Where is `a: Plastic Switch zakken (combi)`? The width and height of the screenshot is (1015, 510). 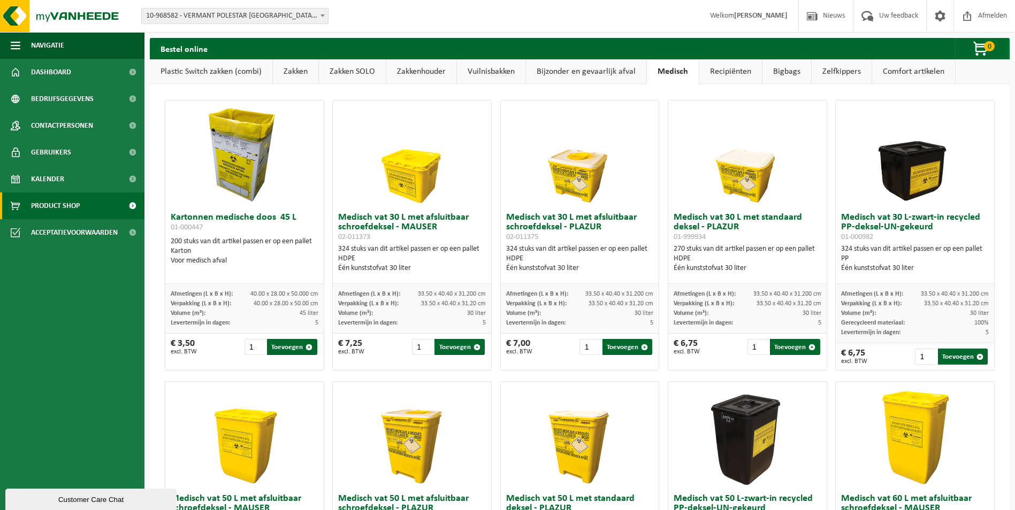
a: Plastic Switch zakken (combi) is located at coordinates (211, 72).